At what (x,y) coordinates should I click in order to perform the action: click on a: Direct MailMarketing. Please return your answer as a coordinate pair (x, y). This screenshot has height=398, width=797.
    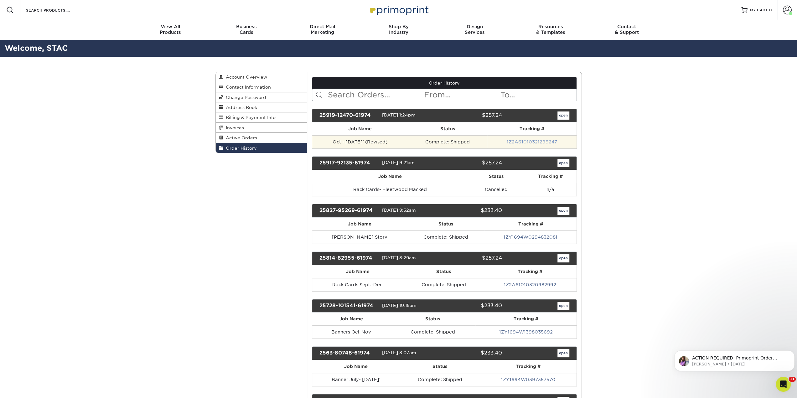
    Looking at the image, I should click on (322, 30).